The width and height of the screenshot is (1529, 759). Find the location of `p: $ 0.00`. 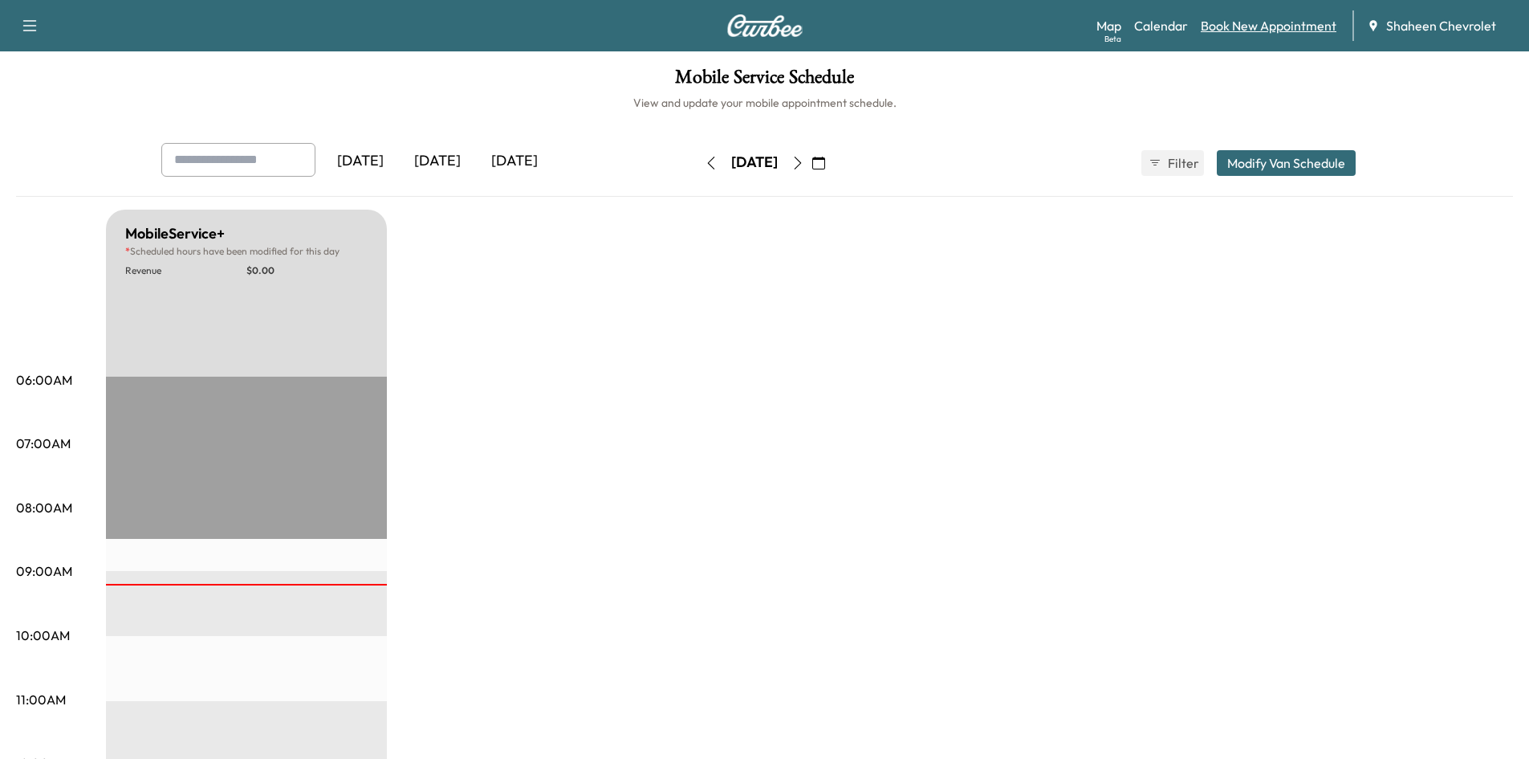

p: $ 0.00 is located at coordinates (307, 271).